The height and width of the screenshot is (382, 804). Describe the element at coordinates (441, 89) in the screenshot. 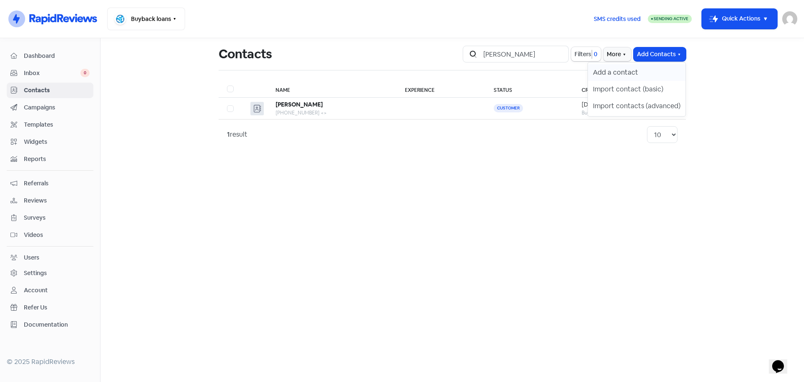

I see `th: Experience` at that location.